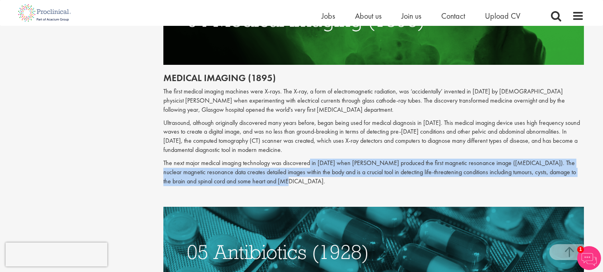 This screenshot has width=603, height=272. I want to click on span: Join us, so click(411, 16).